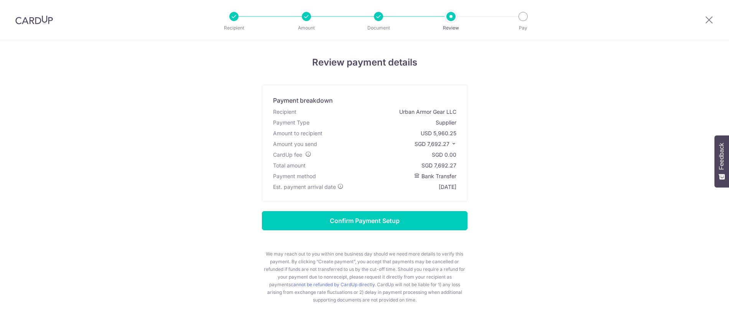 This screenshot has height=323, width=729. I want to click on div: Payment breakdown, so click(303, 100).